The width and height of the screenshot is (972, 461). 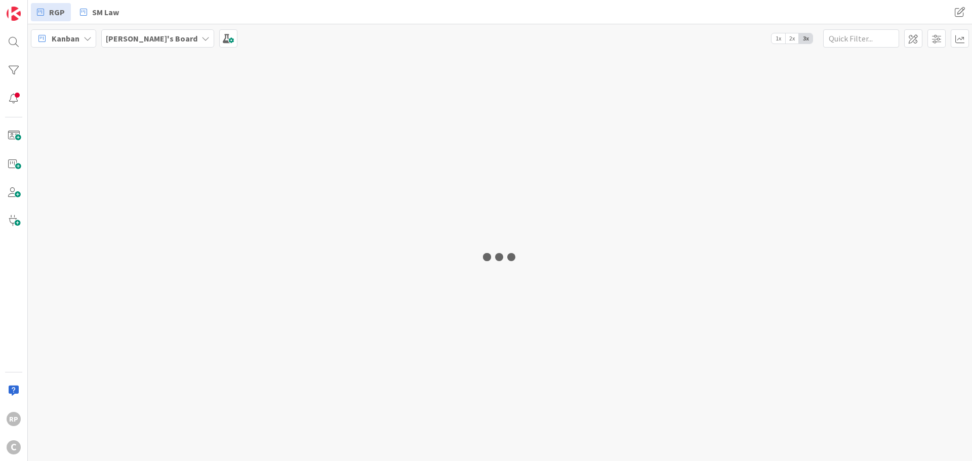 What do you see at coordinates (14, 419) in the screenshot?
I see `div: RP` at bounding box center [14, 419].